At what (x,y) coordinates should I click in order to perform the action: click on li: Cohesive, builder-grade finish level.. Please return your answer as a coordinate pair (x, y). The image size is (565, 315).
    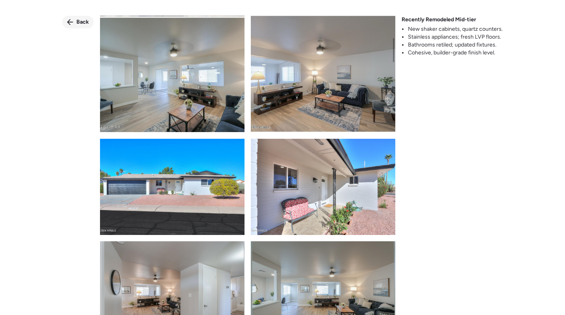
    Looking at the image, I should click on (455, 53).